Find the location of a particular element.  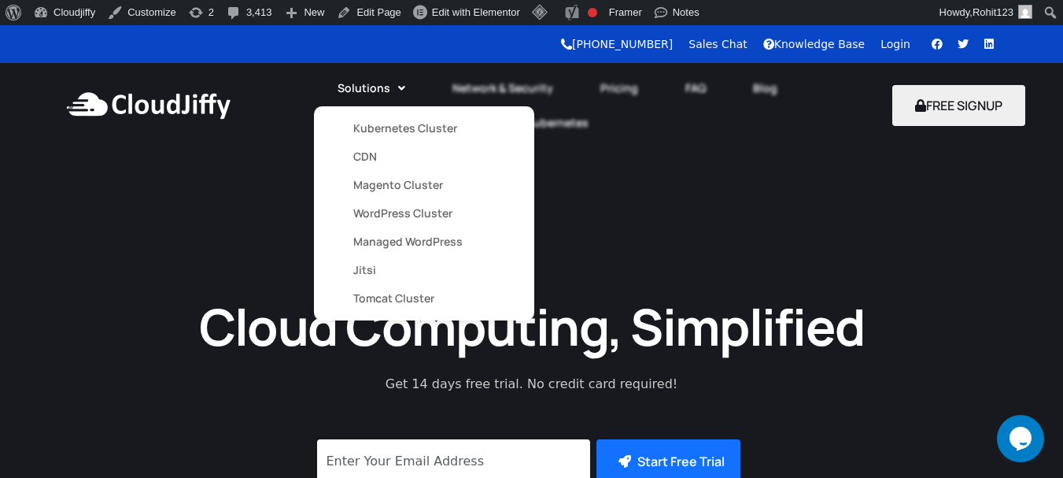

a: Tomcat Cluster is located at coordinates (424, 298).